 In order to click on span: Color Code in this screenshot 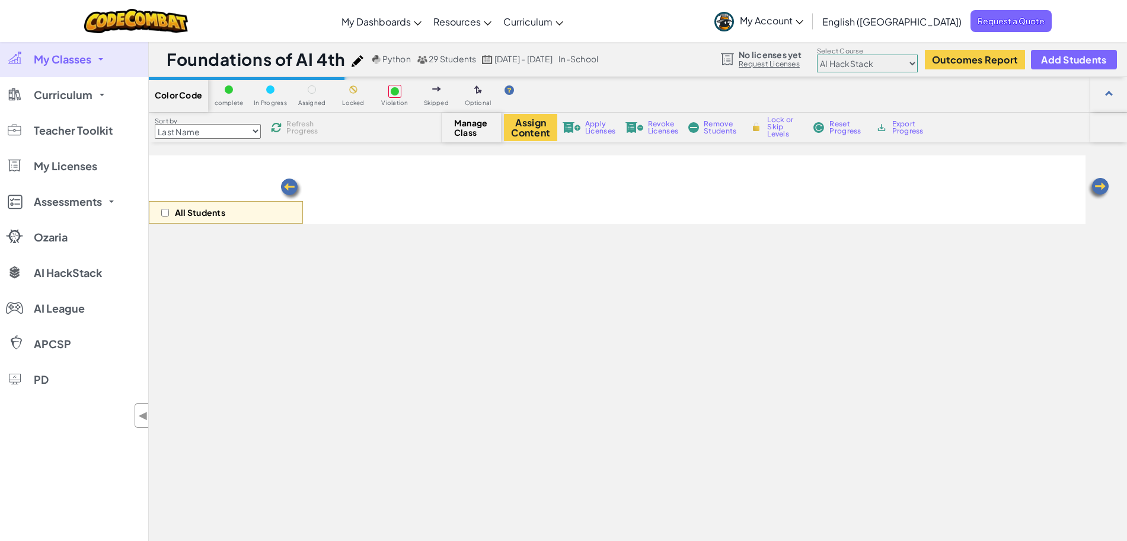, I will do `click(179, 95)`.